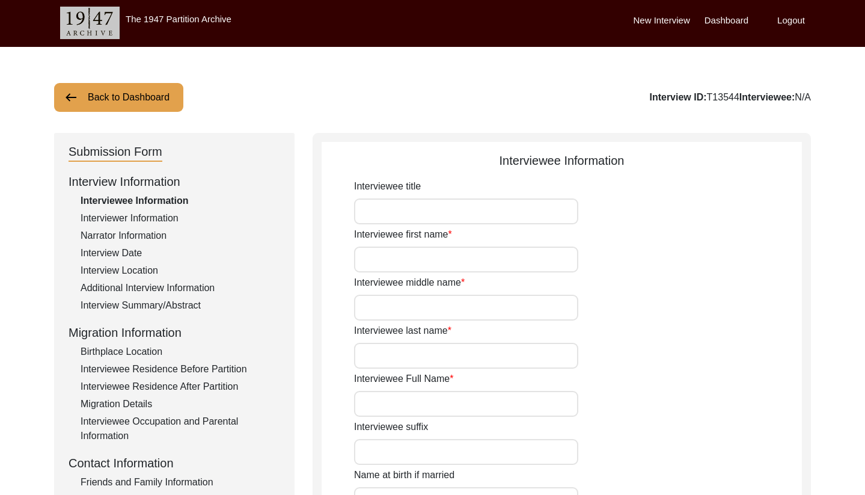  I want to click on b: Interview ID:, so click(677, 97).